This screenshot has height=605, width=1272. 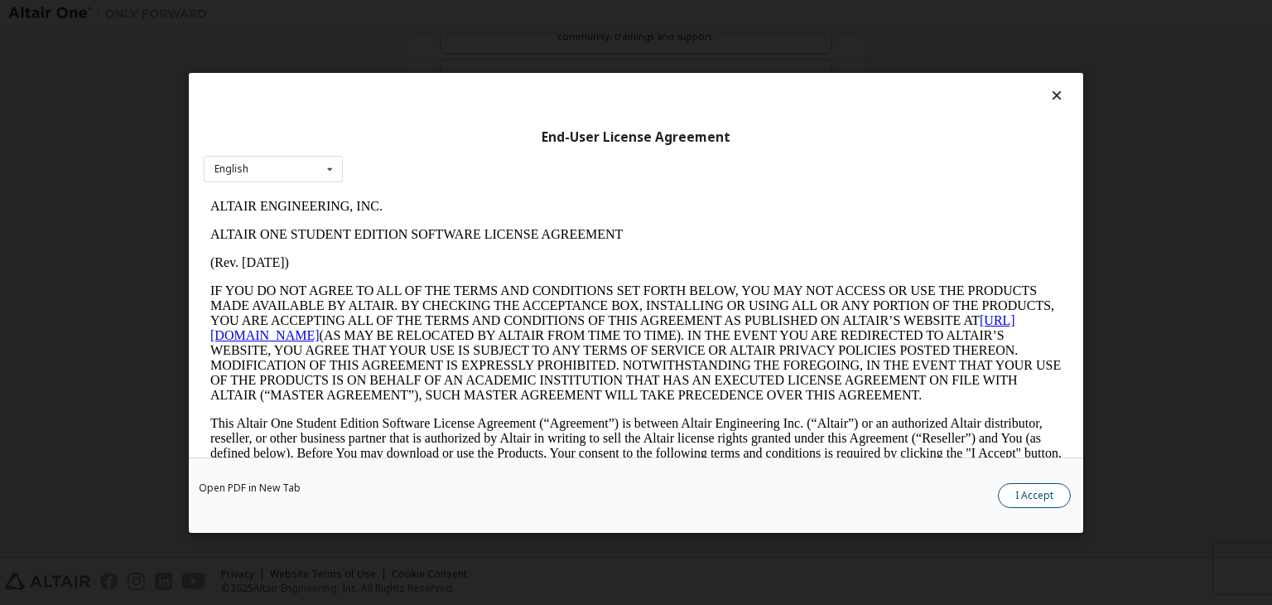 I want to click on div: English, so click(x=231, y=169).